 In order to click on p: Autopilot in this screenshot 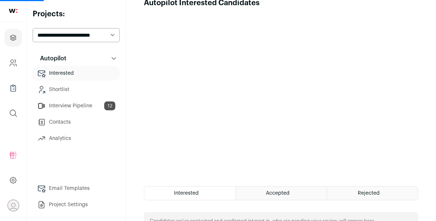, I will do `click(51, 59)`.